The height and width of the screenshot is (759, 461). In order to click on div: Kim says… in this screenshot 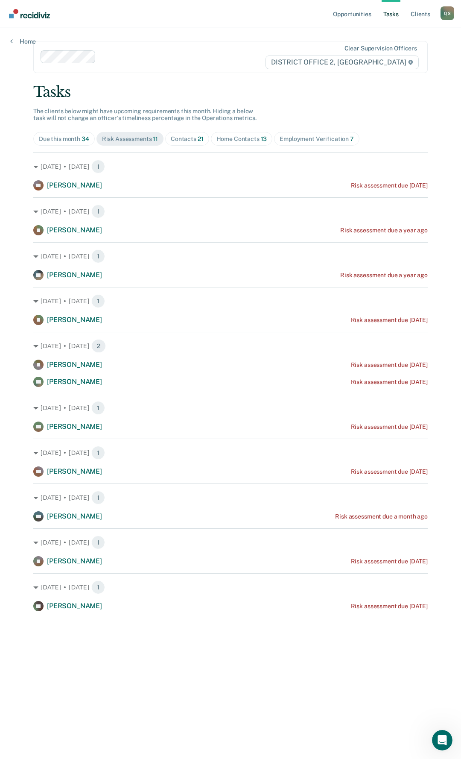, I will do `click(85, 93)`.